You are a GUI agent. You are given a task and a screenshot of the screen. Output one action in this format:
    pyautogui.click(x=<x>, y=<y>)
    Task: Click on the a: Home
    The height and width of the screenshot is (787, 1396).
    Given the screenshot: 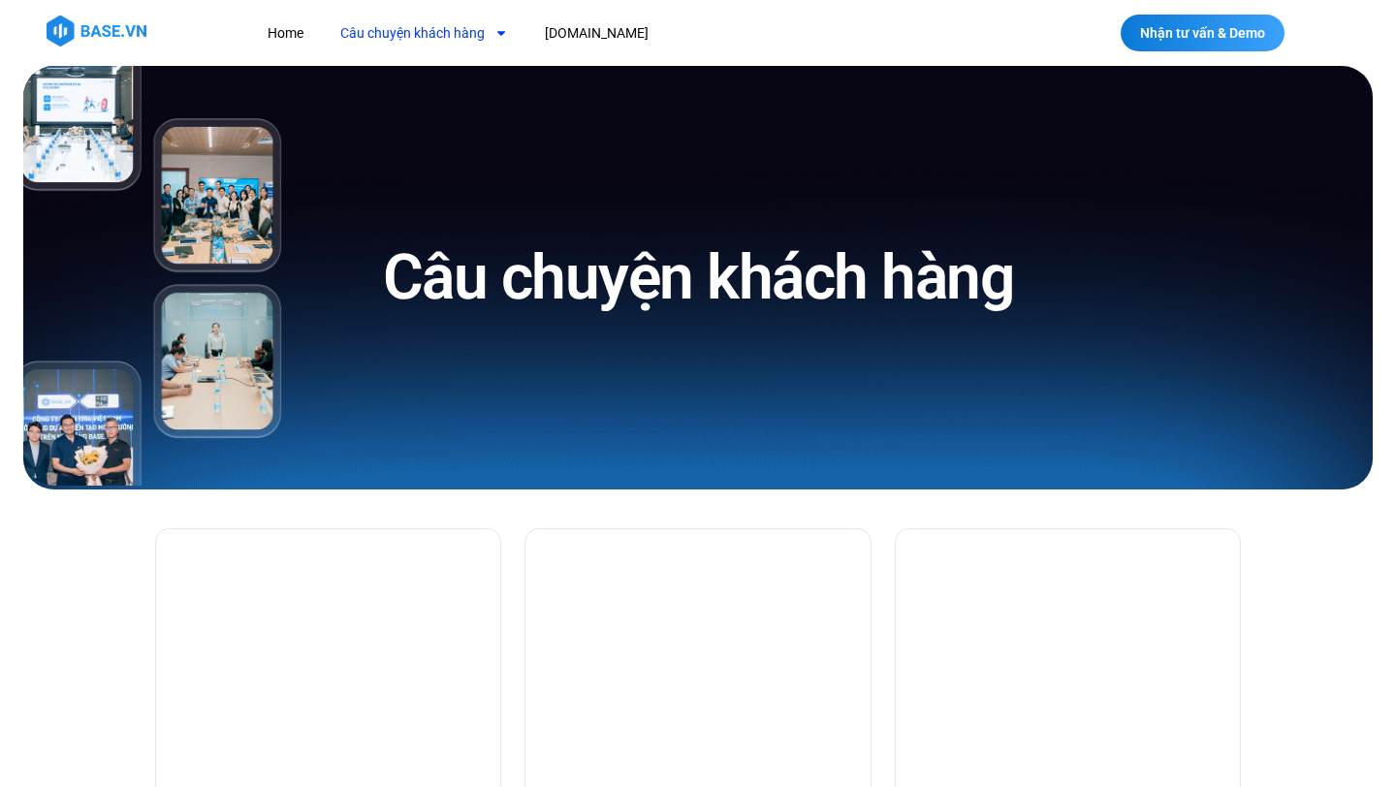 What is the action you would take?
    pyautogui.click(x=285, y=33)
    